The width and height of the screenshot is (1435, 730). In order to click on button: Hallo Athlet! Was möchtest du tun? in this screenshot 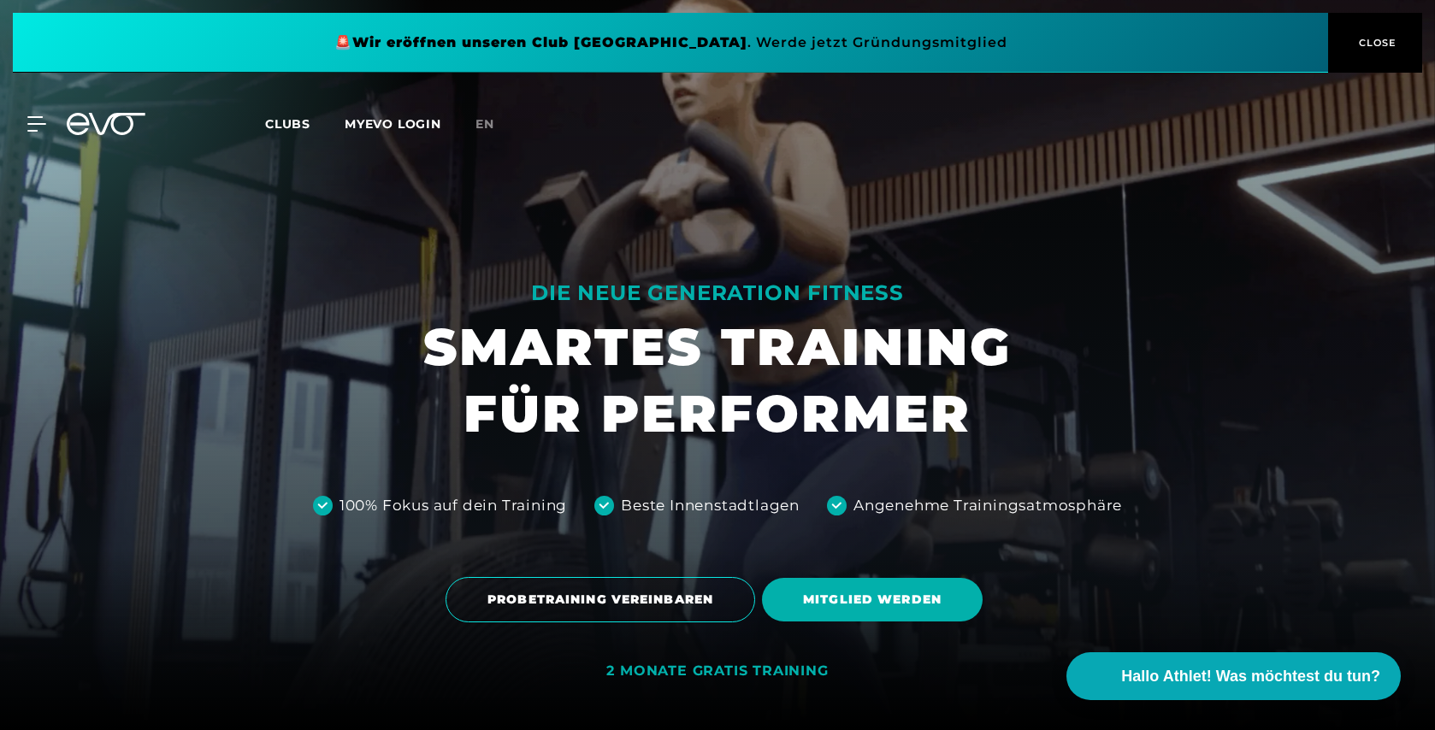, I will do `click(1233, 676)`.